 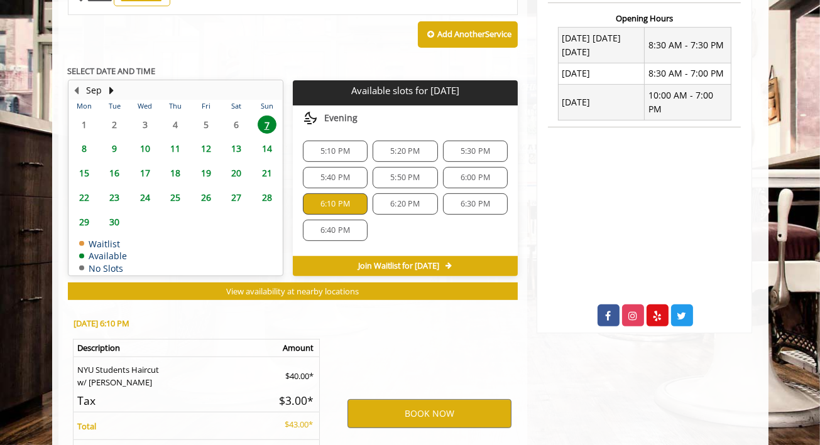 I want to click on td: Waitlist, so click(x=103, y=244).